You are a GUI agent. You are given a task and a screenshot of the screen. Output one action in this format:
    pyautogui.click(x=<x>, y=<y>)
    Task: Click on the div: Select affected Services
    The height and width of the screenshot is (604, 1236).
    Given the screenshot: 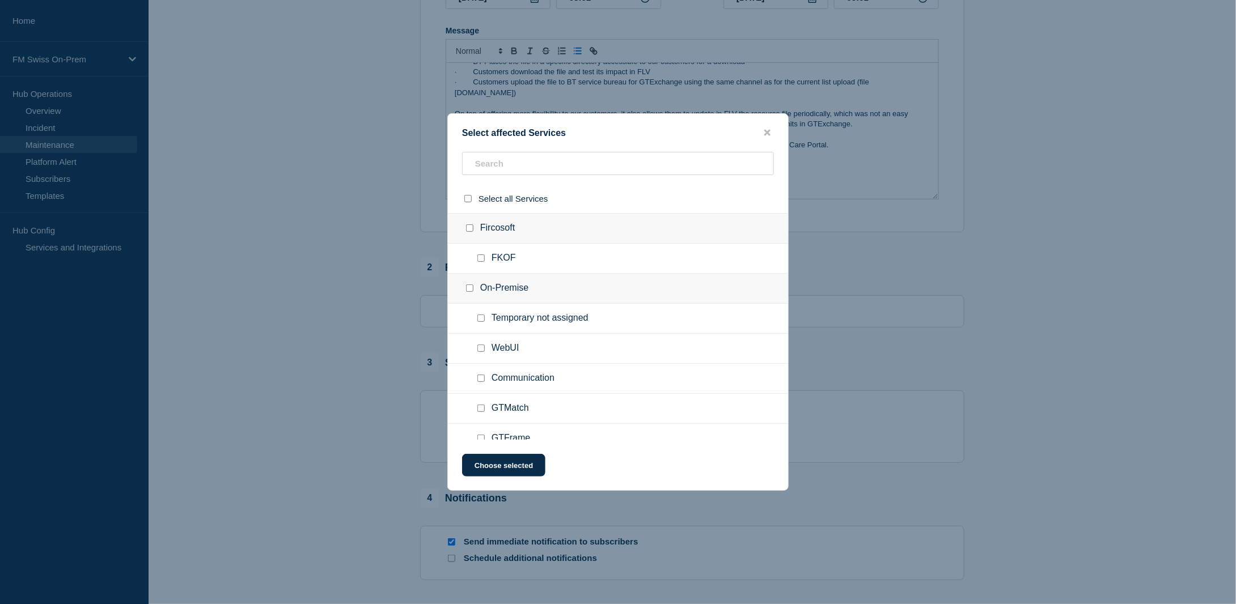 What is the action you would take?
    pyautogui.click(x=618, y=133)
    